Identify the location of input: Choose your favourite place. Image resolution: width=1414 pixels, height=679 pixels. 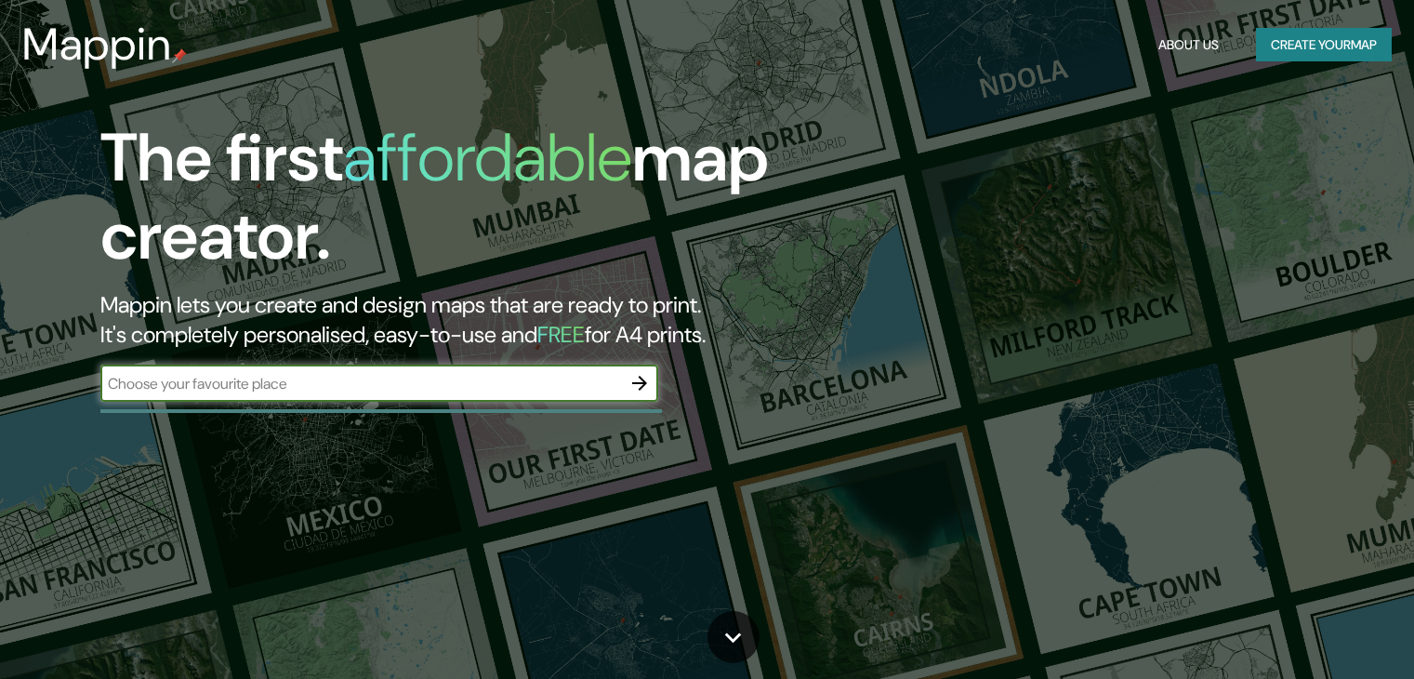
(361, 383).